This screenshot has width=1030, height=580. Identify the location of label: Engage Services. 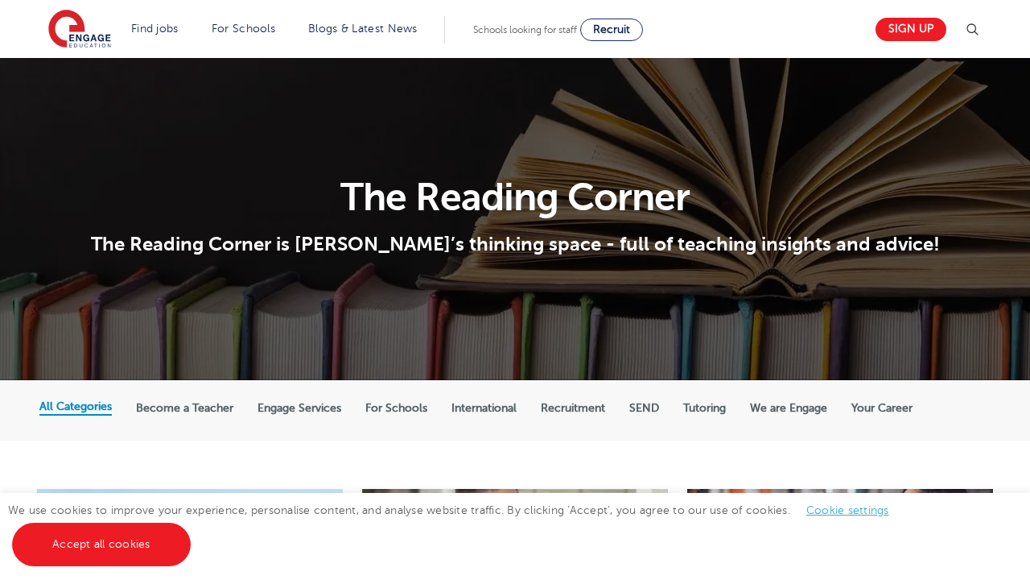
(299, 408).